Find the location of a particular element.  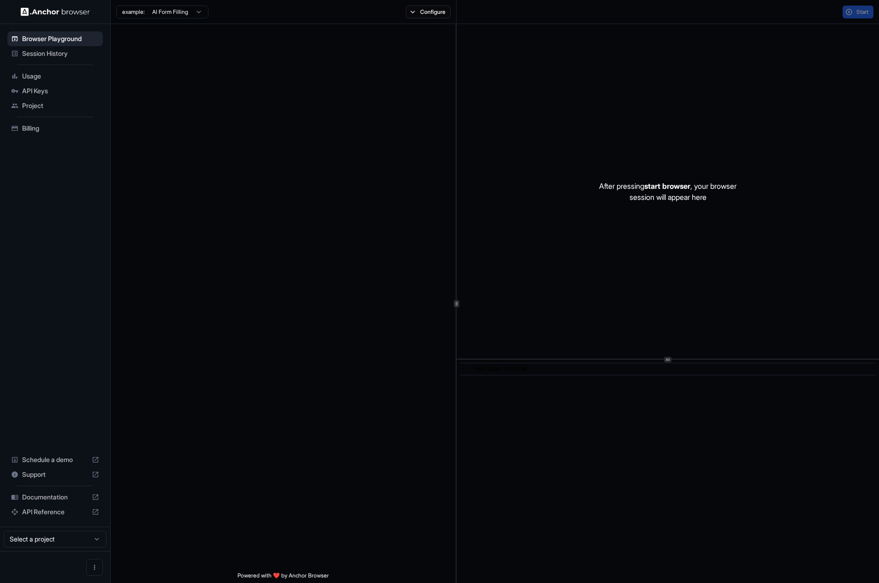

span: API Keys is located at coordinates (60, 91).